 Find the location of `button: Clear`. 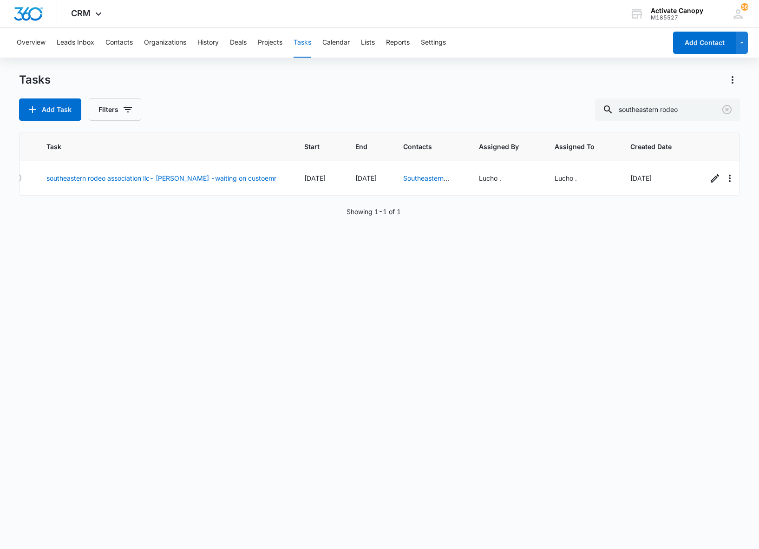

button: Clear is located at coordinates (727, 110).